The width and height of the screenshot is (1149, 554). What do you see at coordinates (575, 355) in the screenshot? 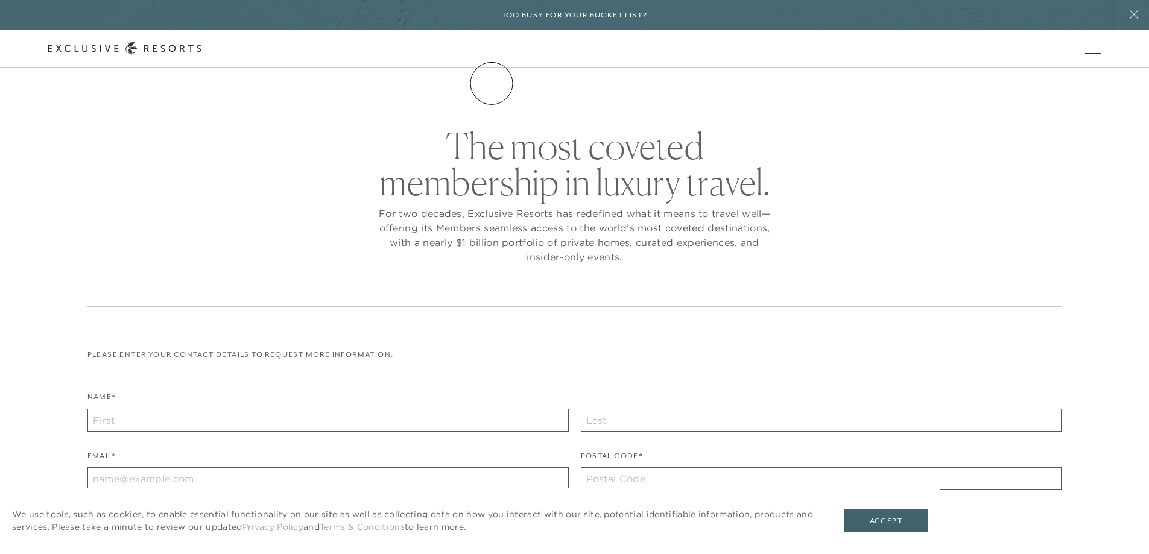
I see `p: Please enter your contact details to request more information:` at bounding box center [575, 355].